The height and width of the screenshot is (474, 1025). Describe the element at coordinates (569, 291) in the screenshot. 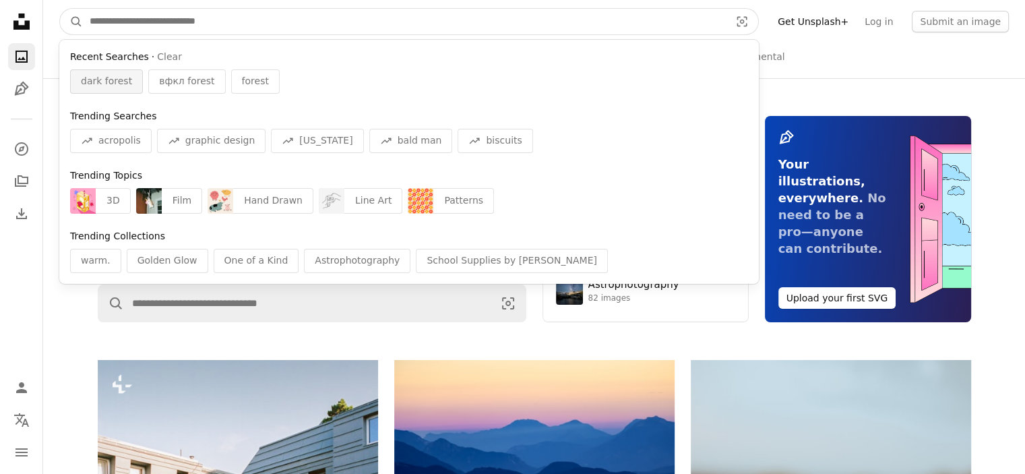

I see `img: photo-1538592487700-be96de73306f` at that location.